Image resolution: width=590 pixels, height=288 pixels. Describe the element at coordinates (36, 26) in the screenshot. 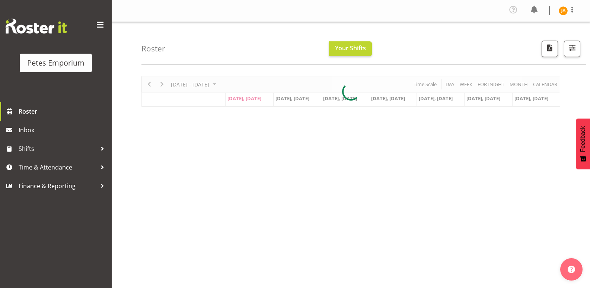

I see `img: Rosterit website logo` at that location.